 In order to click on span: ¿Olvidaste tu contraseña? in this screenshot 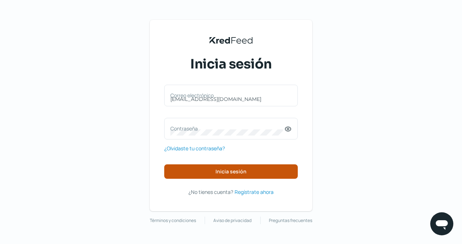, I will do `click(195, 148)`.